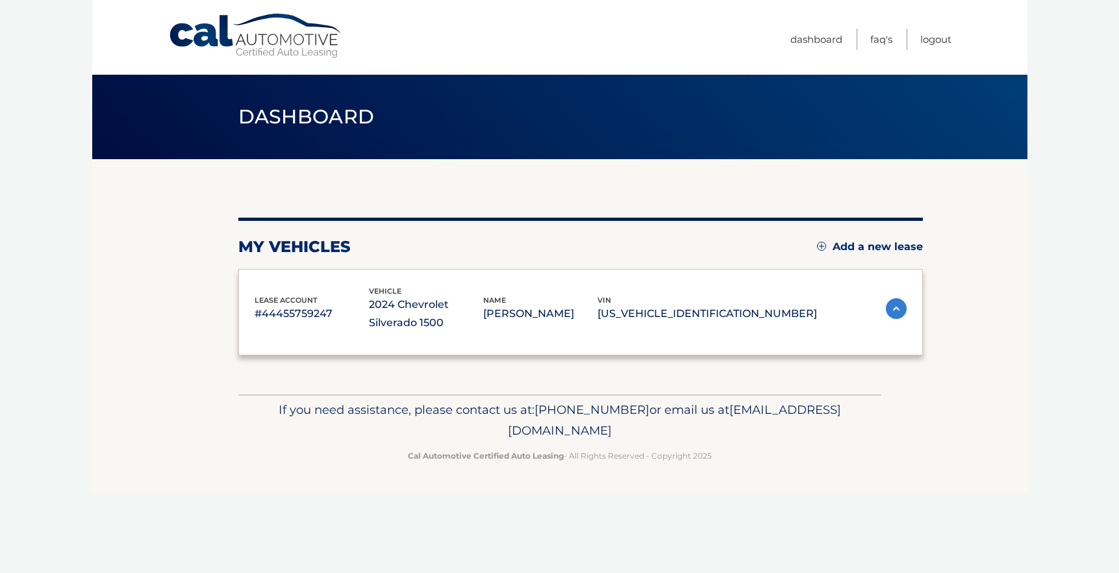 This screenshot has height=573, width=1119. Describe the element at coordinates (822, 246) in the screenshot. I see `img: add.svg` at that location.